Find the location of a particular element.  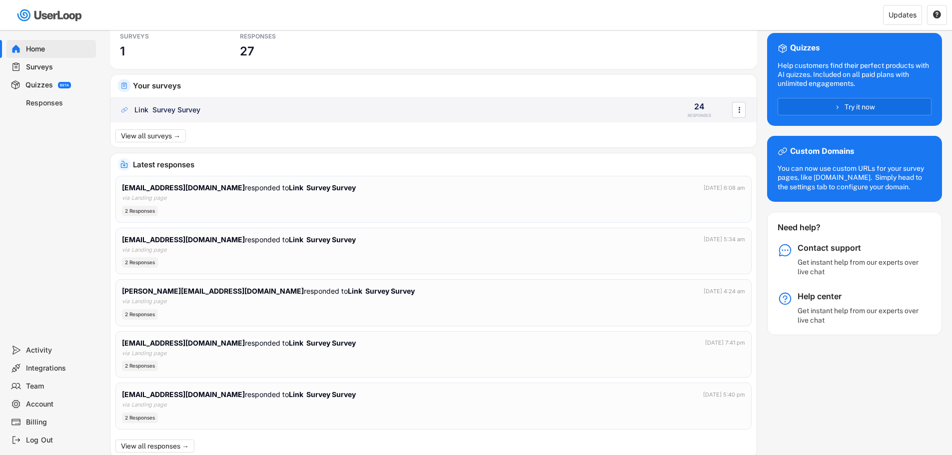

div: Help customers find their perfect products with AI quizzes. Included on all paid plans with unlim... is located at coordinates (854, 74).